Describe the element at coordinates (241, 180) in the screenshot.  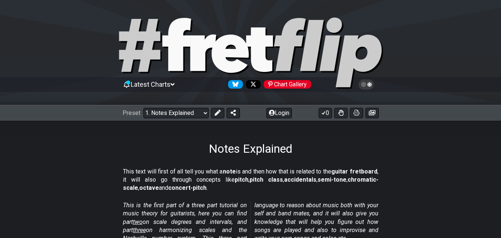
I see `strong: pitch` at that location.